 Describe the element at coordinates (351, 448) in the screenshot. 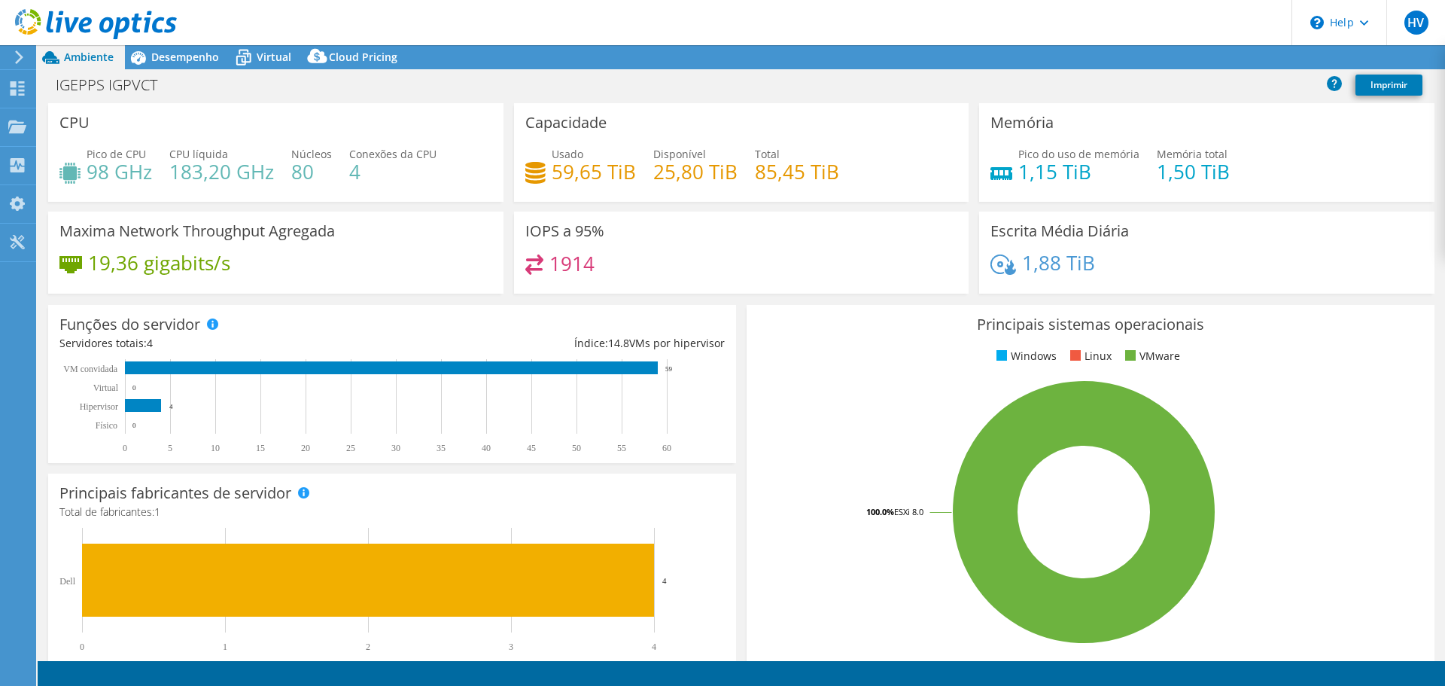

I see `text: 25` at that location.